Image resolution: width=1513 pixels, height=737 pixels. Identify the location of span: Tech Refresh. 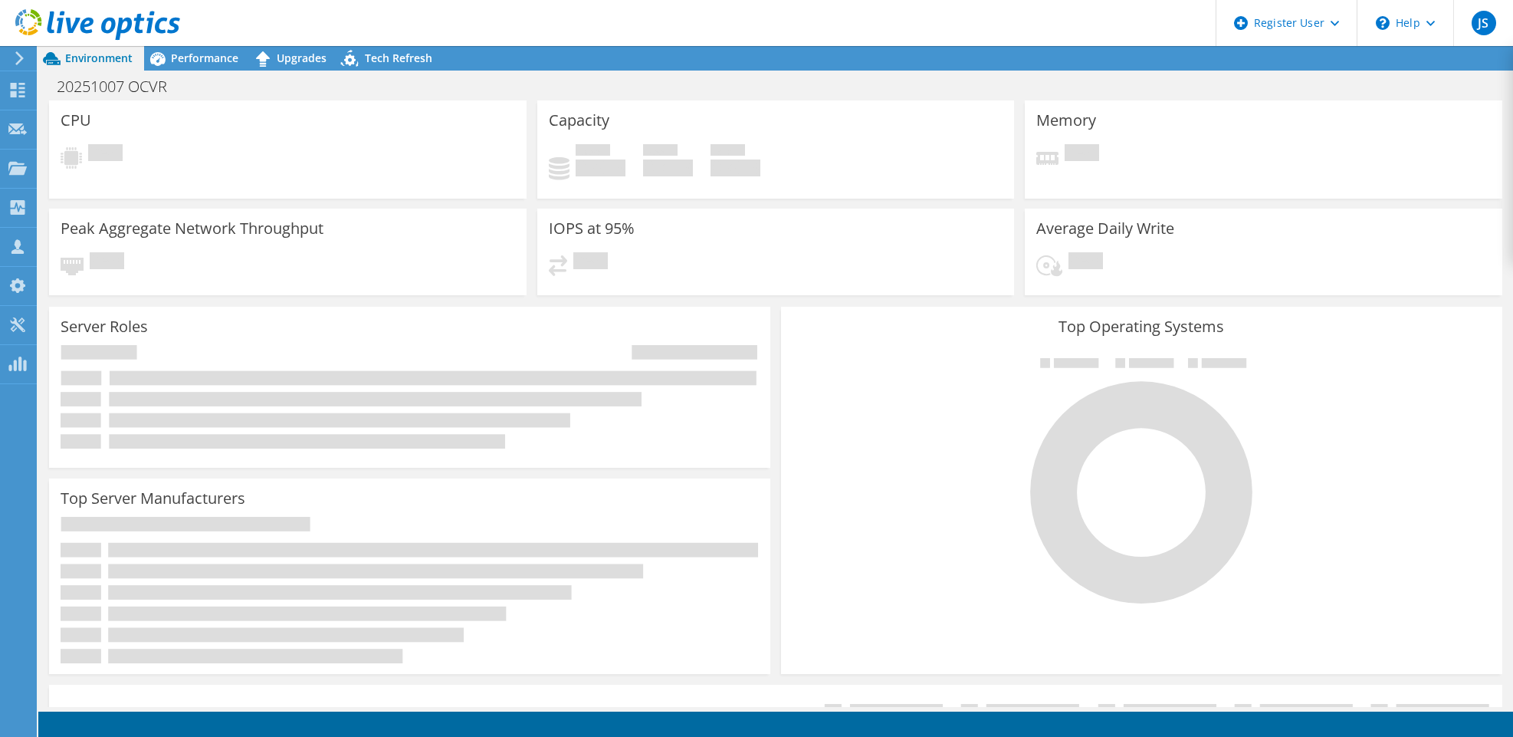
(399, 57).